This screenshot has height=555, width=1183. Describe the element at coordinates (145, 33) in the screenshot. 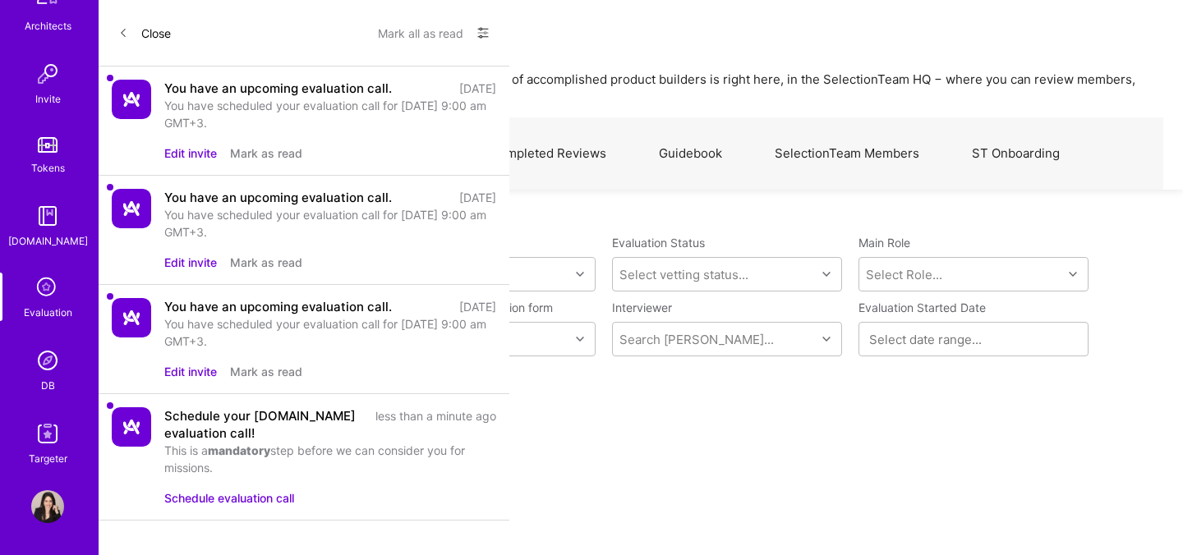

I see `button: Close` at that location.